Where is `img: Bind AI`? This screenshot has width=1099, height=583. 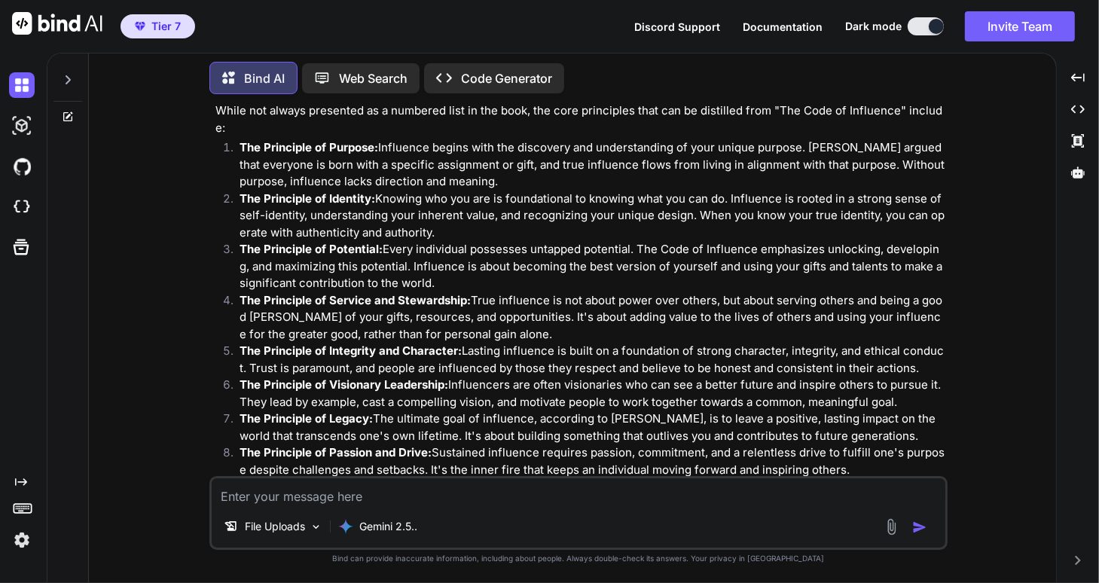
img: Bind AI is located at coordinates (57, 23).